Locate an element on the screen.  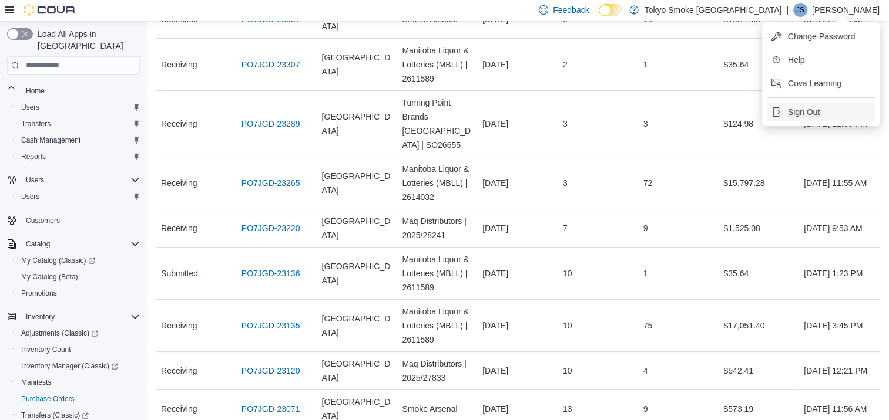
a: PO7JGD-23120 is located at coordinates (271, 371).